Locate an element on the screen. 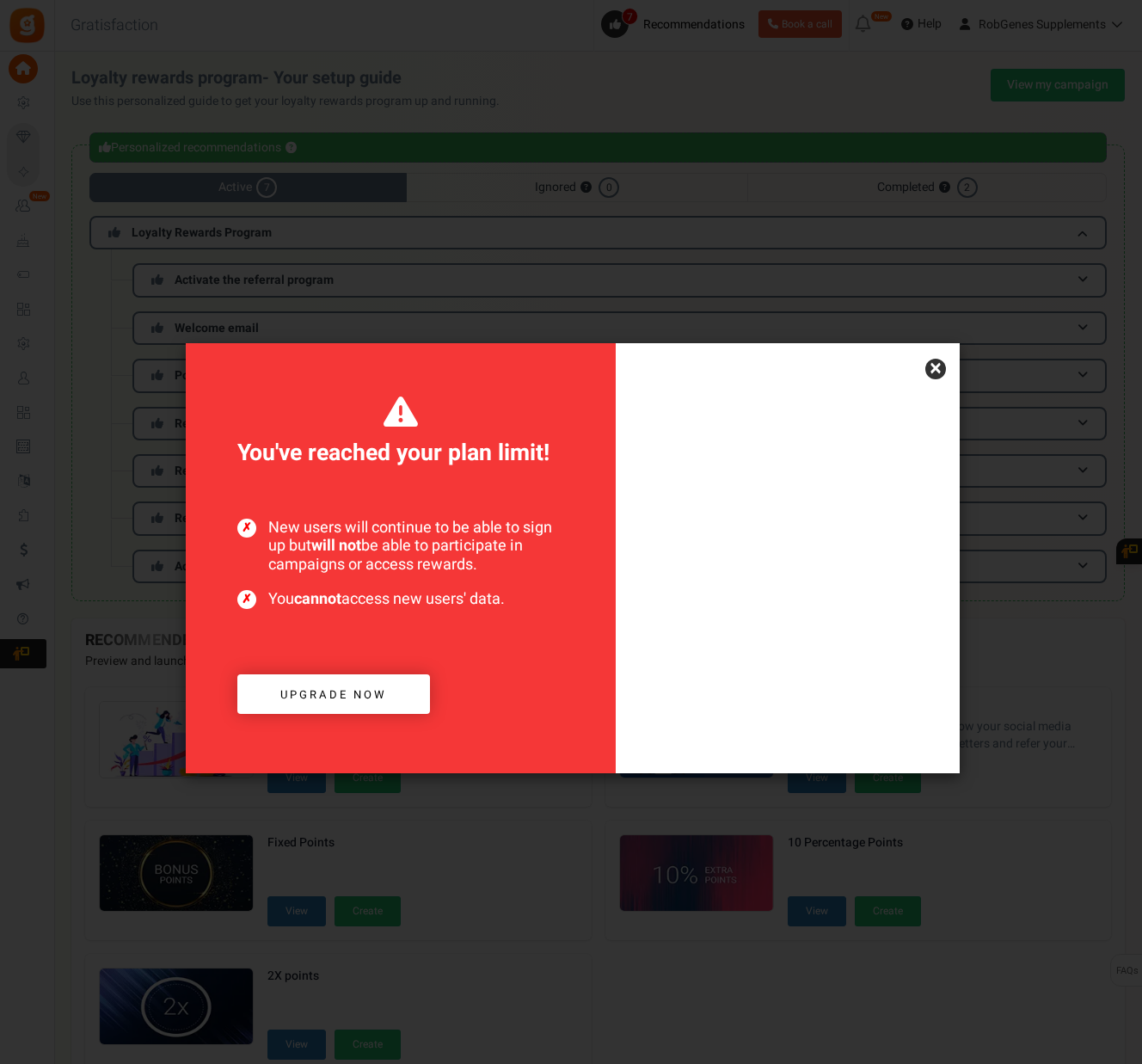 The image size is (1142, 1064). img: Increased users is located at coordinates (788, 602).